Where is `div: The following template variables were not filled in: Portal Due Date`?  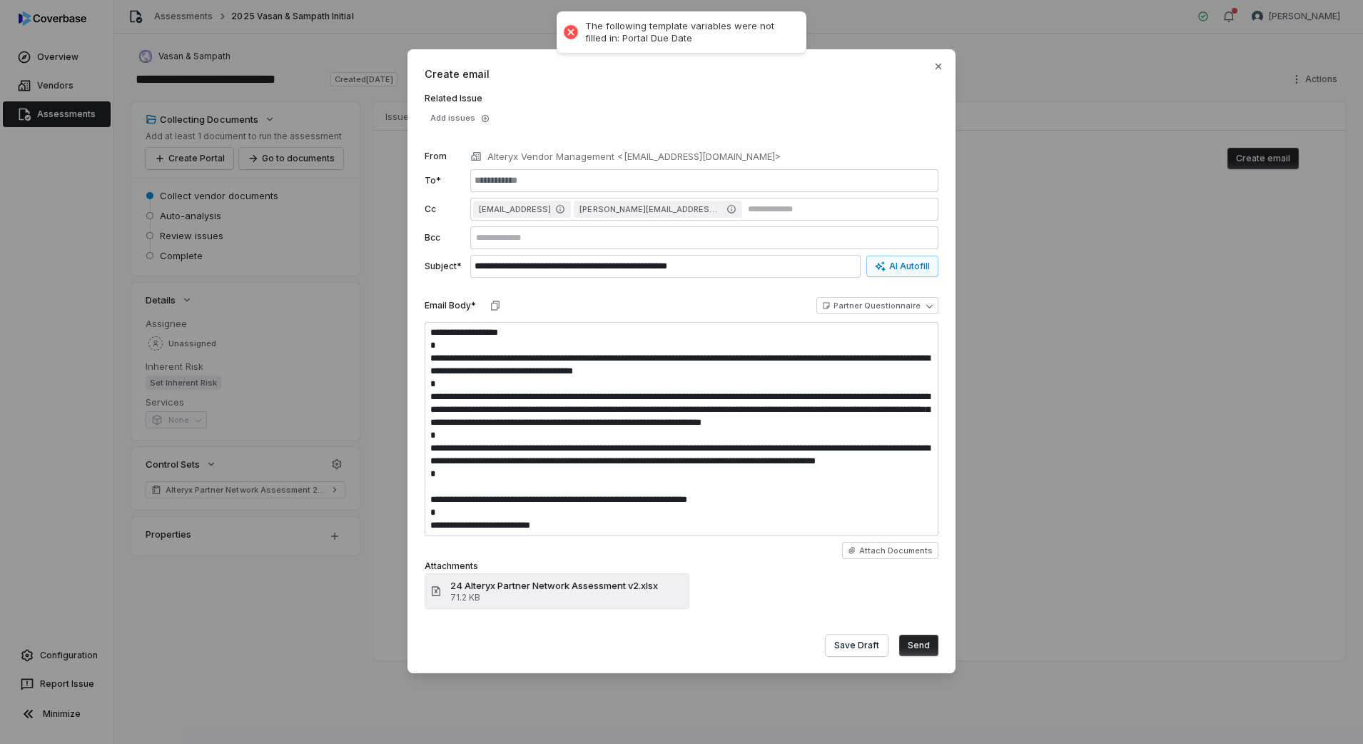 div: The following template variables were not filled in: Portal Due Date is located at coordinates (689, 32).